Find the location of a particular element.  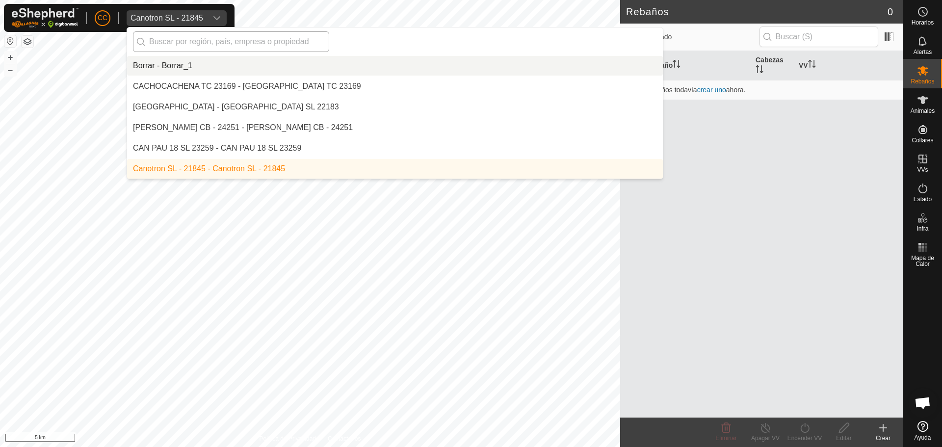

img: Logo Gallagher is located at coordinates (45, 18).